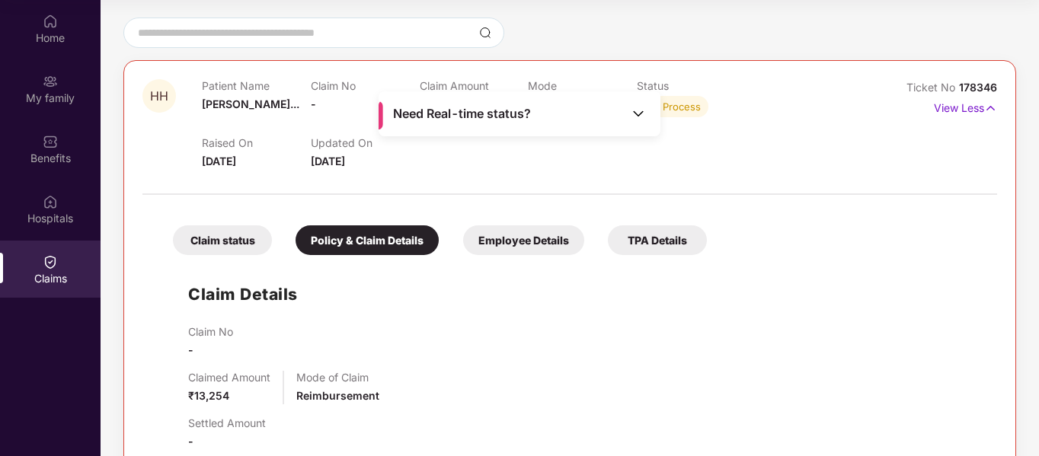  What do you see at coordinates (338, 395) in the screenshot?
I see `span: Reimbursement` at bounding box center [338, 395].